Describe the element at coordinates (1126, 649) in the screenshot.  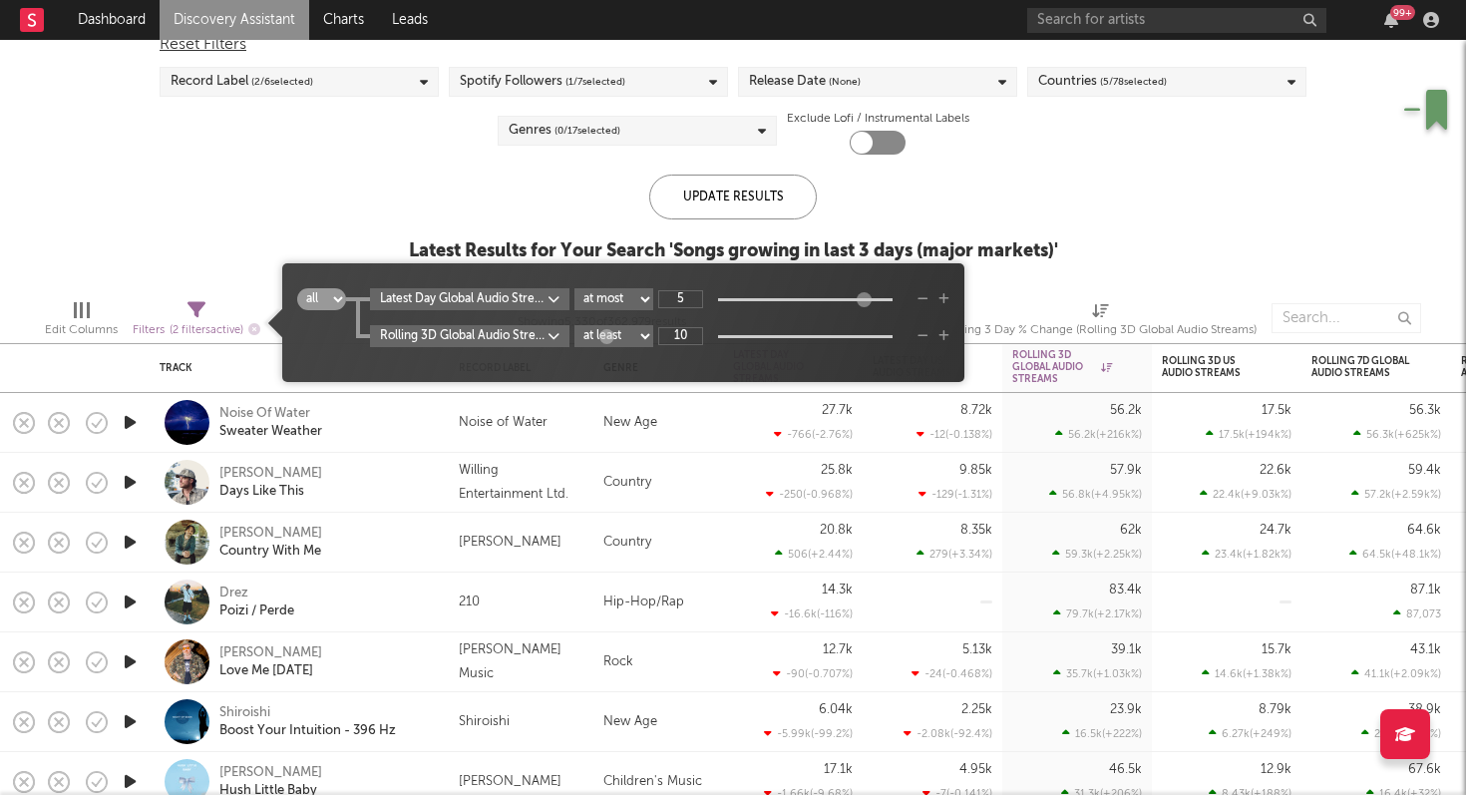
I see `div: 39.1k` at that location.